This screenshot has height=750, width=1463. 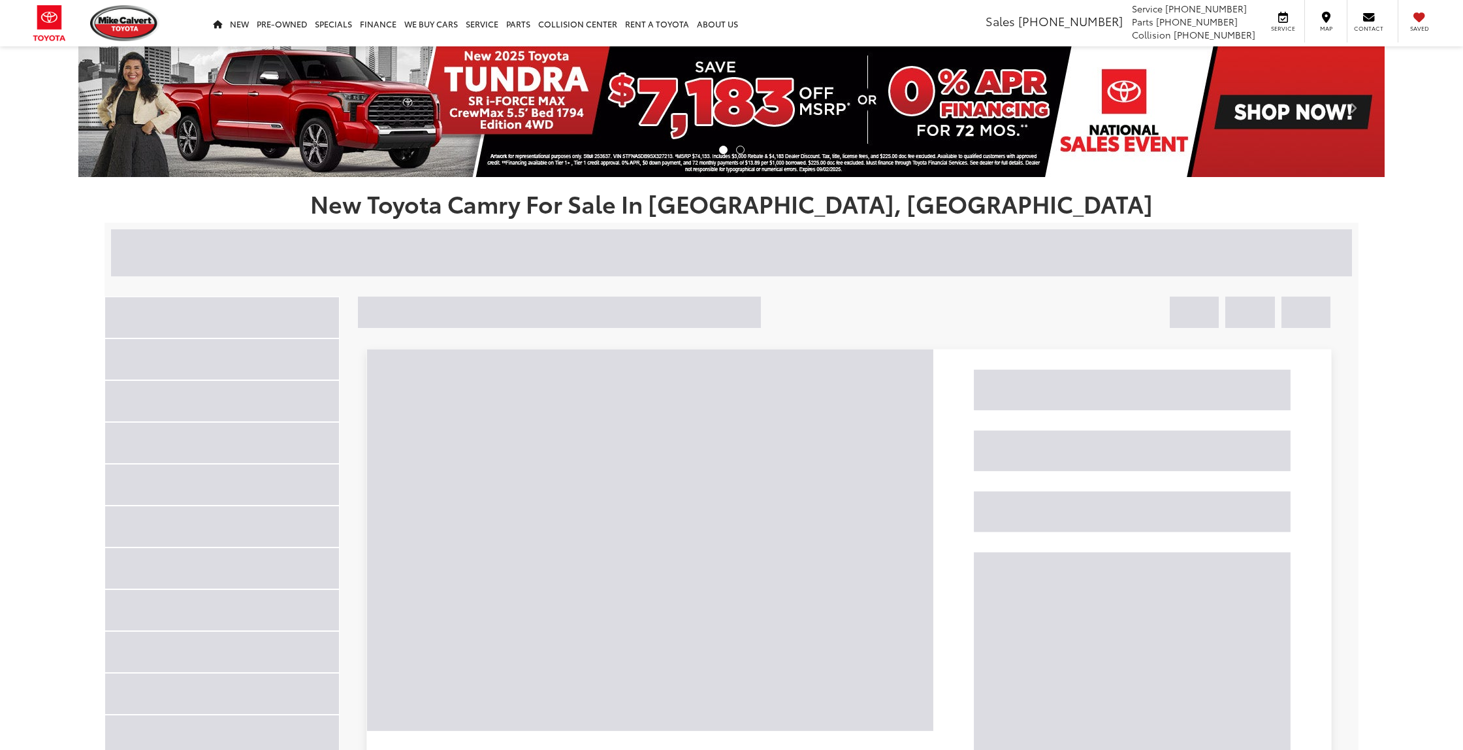 What do you see at coordinates (1151, 35) in the screenshot?
I see `span: Collision` at bounding box center [1151, 35].